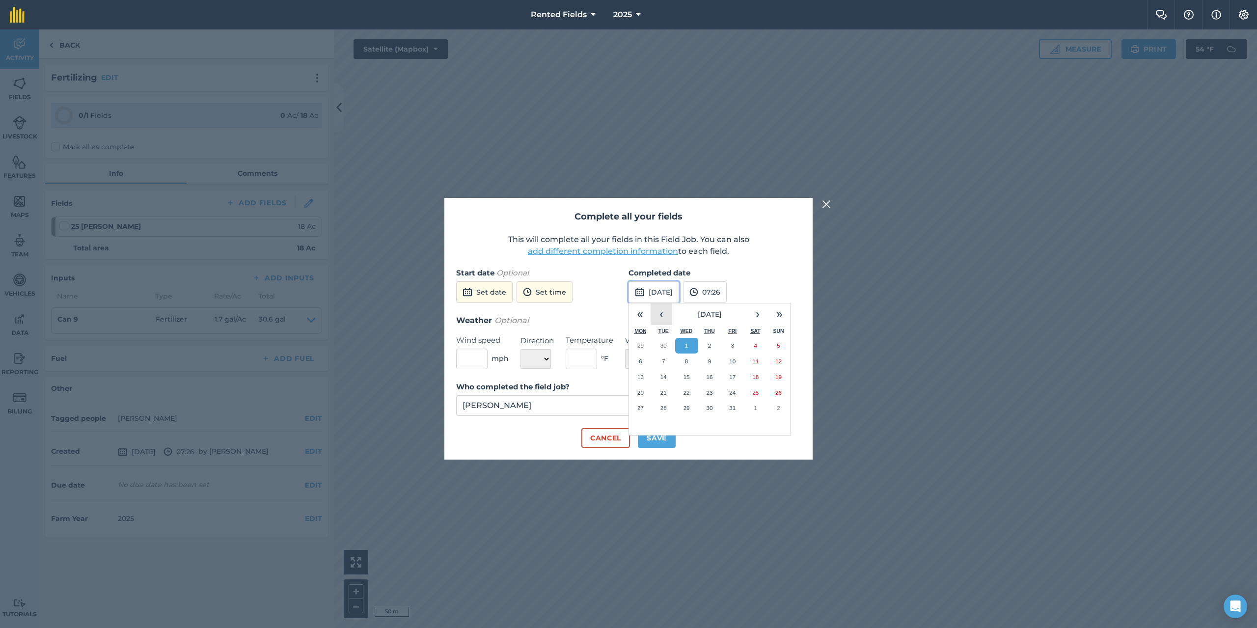 The height and width of the screenshot is (628, 1257). Describe the element at coordinates (663, 361) in the screenshot. I see `abbr: October 7, 2025` at that location.